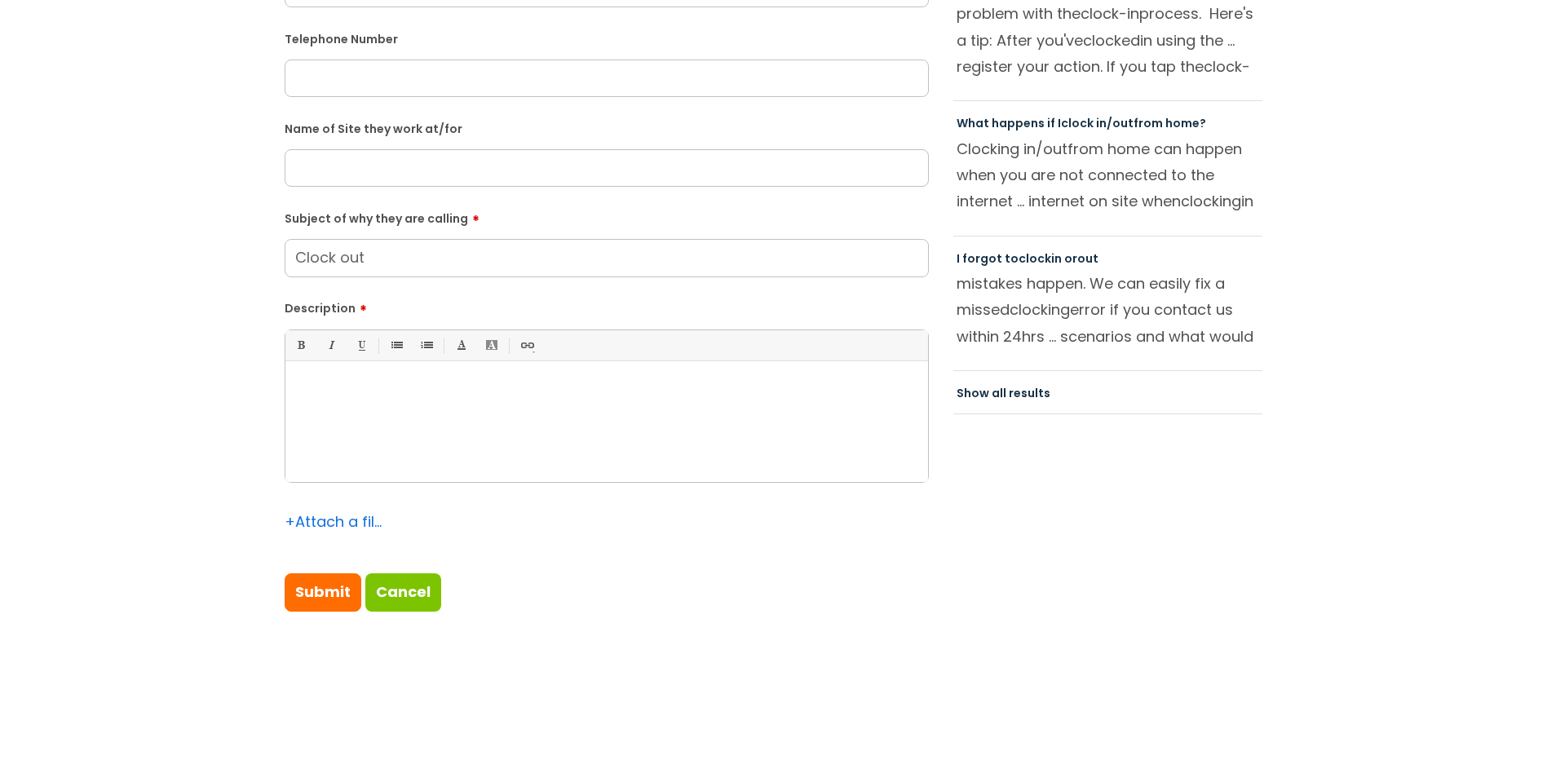 This screenshot has height=778, width=1547. What do you see at coordinates (323, 592) in the screenshot?
I see `input: Submit` at bounding box center [323, 592].